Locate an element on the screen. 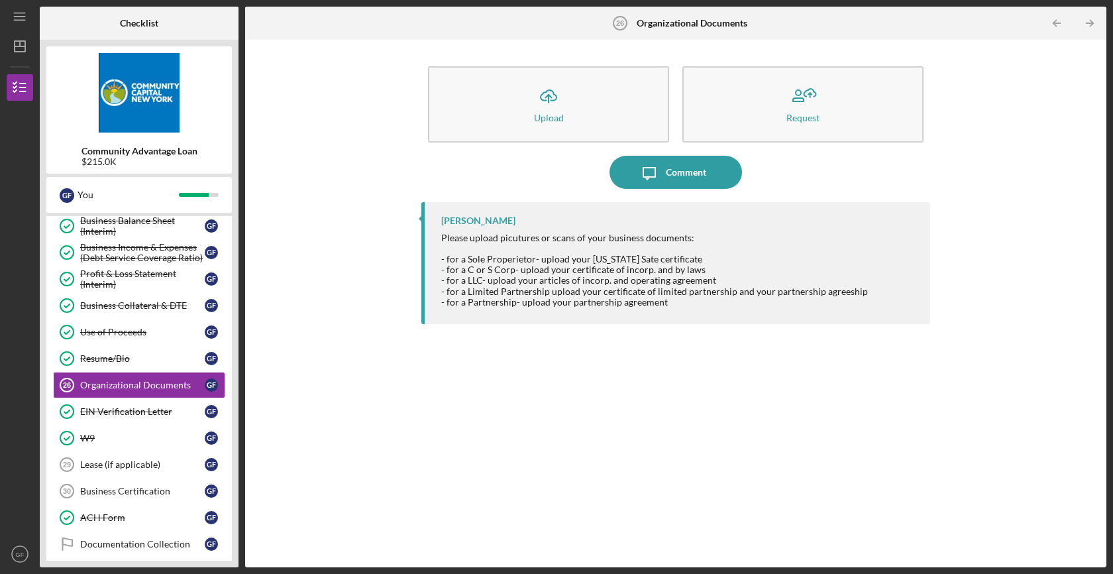 The width and height of the screenshot is (1113, 574). a: Resume/BioGF is located at coordinates (139, 358).